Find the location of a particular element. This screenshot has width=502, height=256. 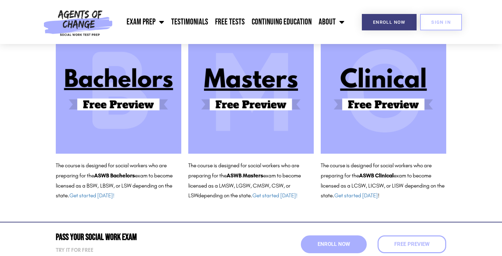

a: Exam Prep is located at coordinates (145, 22).